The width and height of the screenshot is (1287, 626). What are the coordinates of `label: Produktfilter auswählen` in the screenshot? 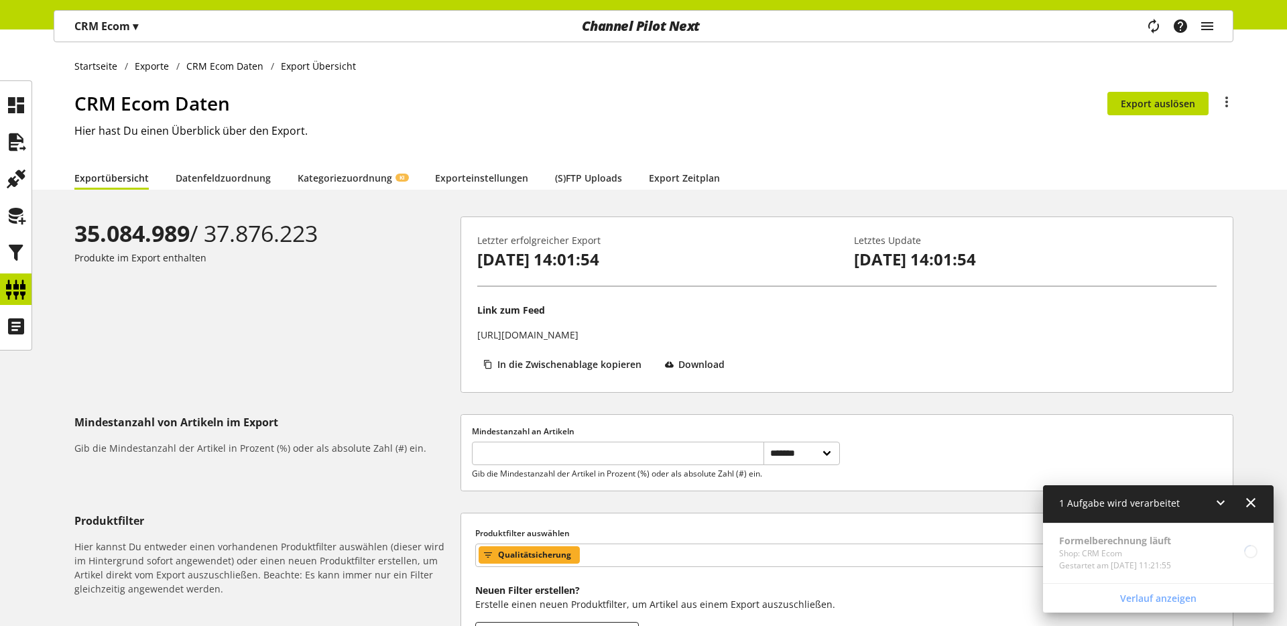 It's located at (847, 534).